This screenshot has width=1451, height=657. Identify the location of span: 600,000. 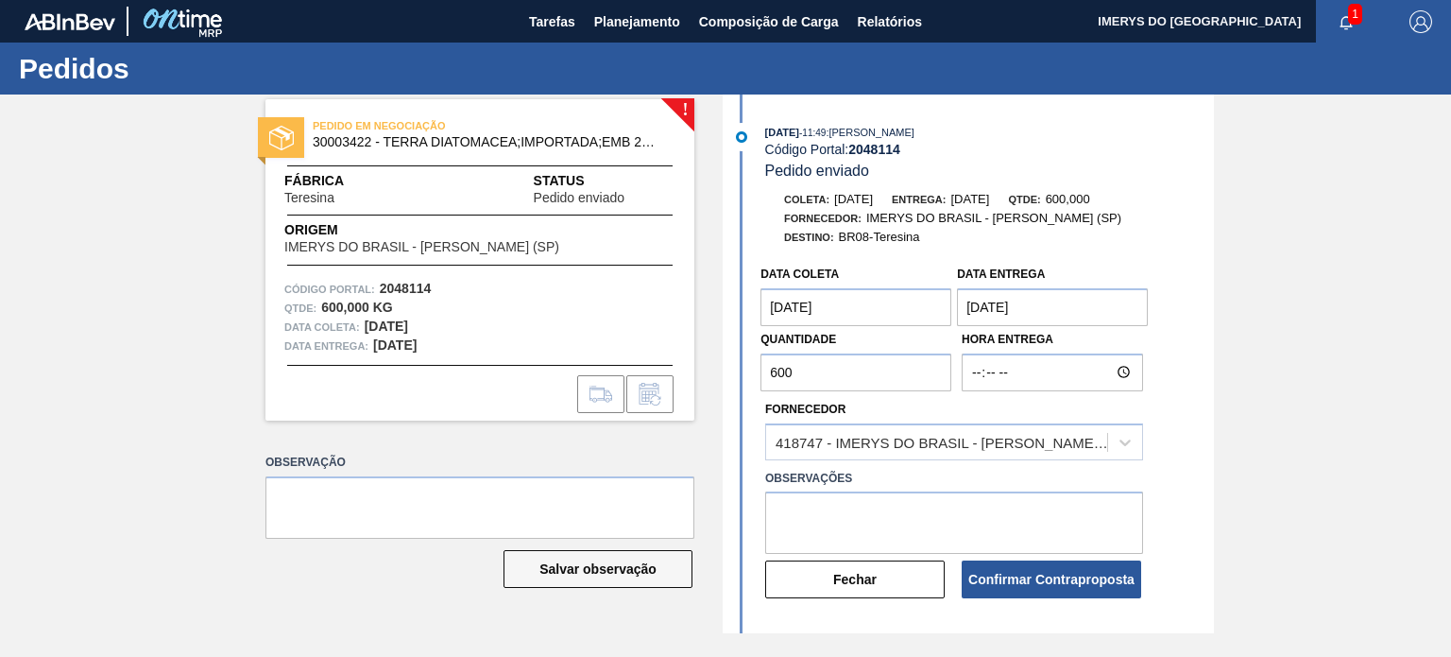
(1068, 198).